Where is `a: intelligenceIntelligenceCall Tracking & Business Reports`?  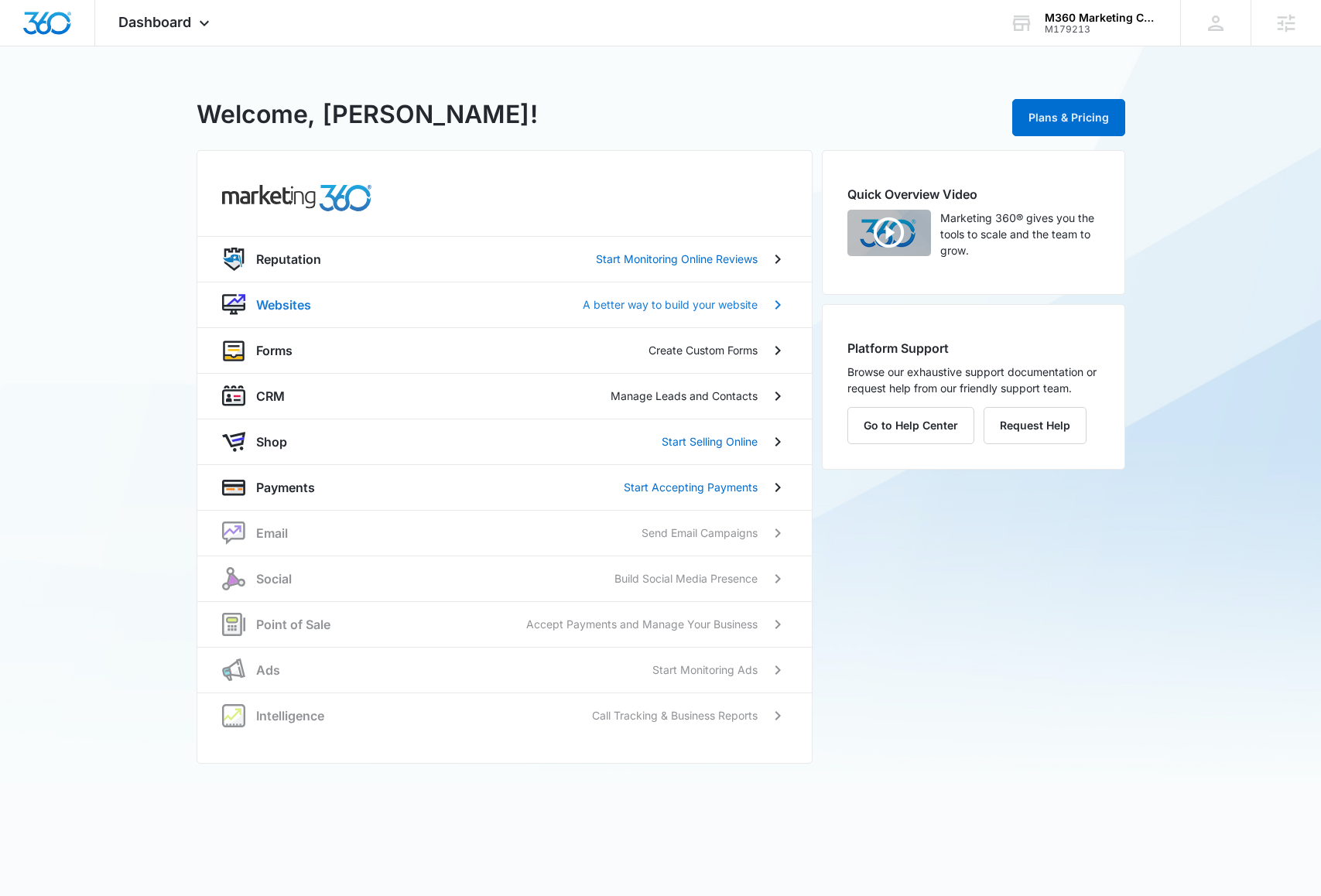 a: intelligenceIntelligenceCall Tracking & Business Reports is located at coordinates (504, 715).